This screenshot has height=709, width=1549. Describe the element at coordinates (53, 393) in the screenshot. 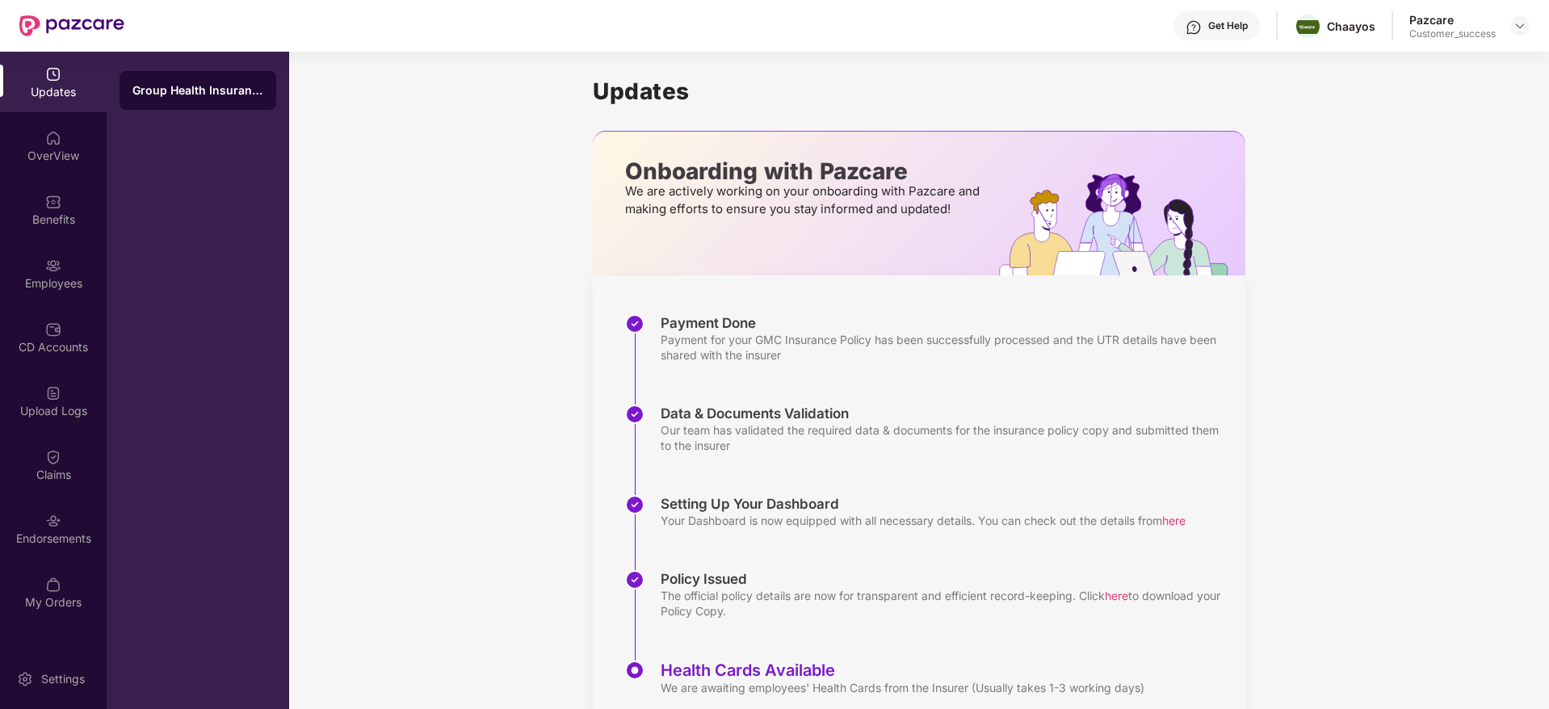

I see `img: svg+xml;base64,PHN2ZyBpZD0iVXBsb2FkX0xvZ3MiIGRhdGEtbmFtZT0iVXBsb2FkIExvZ3MiIHhtbG5zPSJodHRwOi8vd3...` at that location.